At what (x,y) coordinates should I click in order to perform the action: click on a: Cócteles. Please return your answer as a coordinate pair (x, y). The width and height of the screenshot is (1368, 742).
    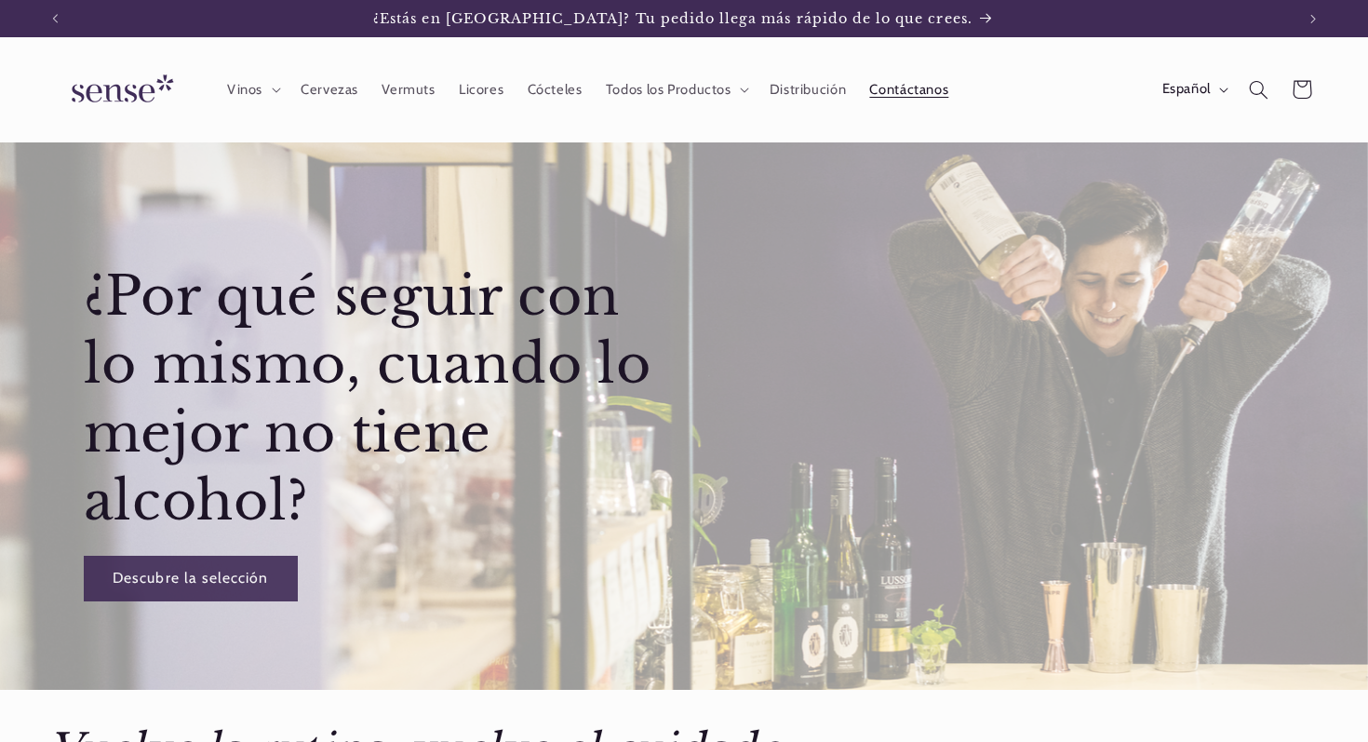
    Looking at the image, I should click on (555, 89).